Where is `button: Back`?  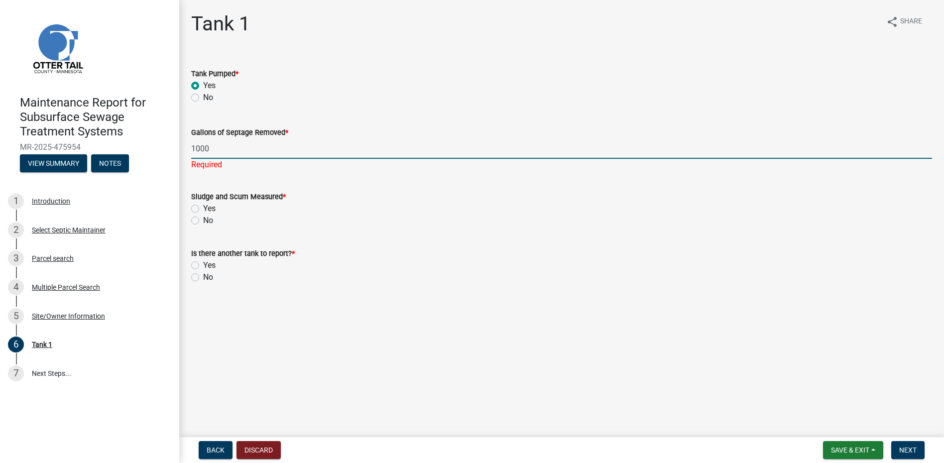 button: Back is located at coordinates (216, 450).